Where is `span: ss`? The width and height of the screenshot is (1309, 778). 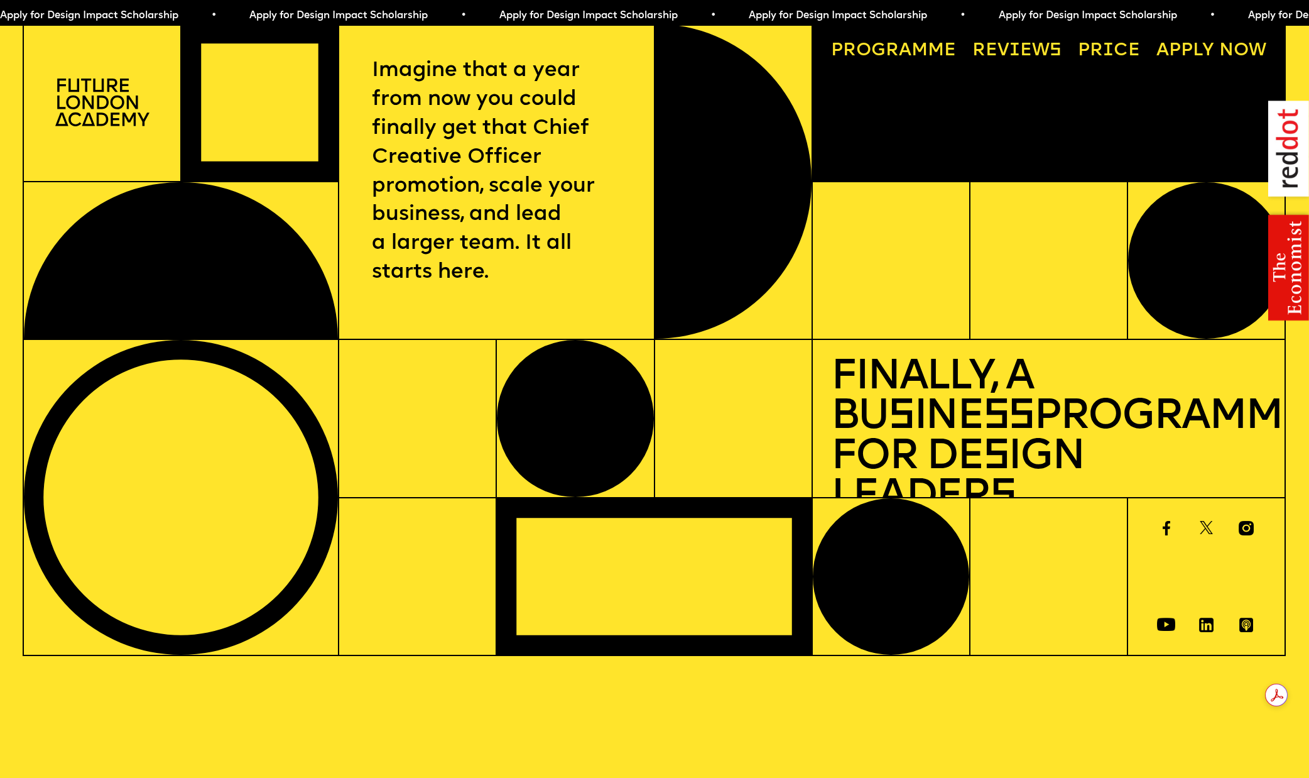 span: ss is located at coordinates (1008, 417).